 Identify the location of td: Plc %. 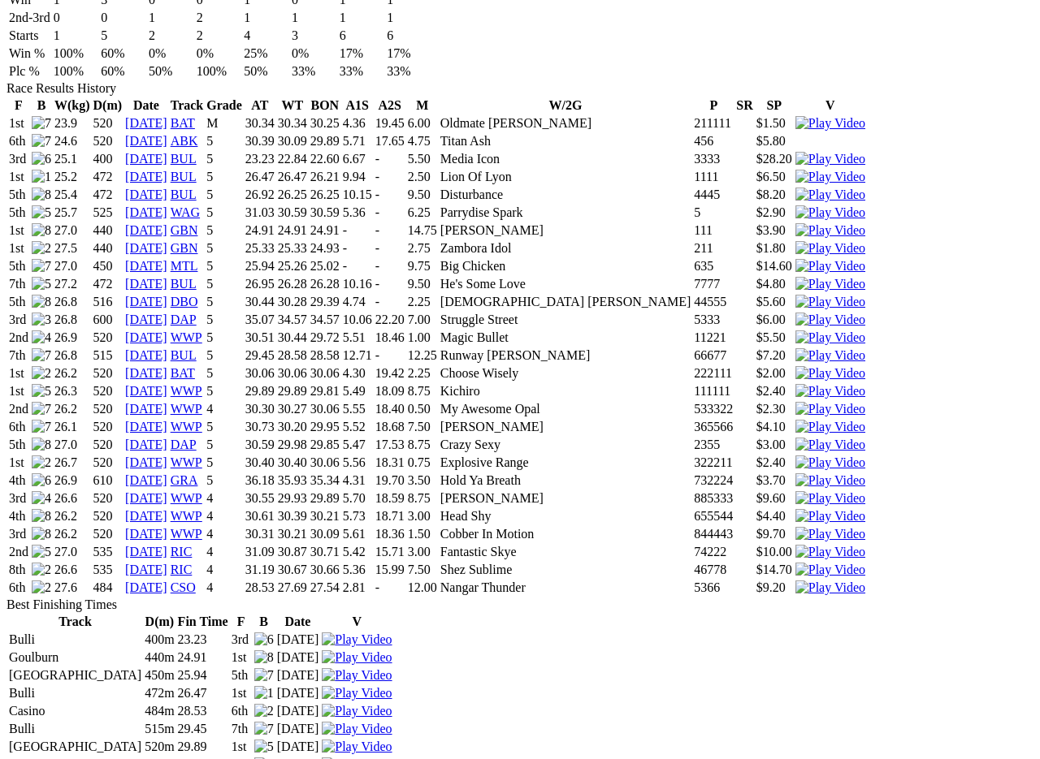
(29, 71).